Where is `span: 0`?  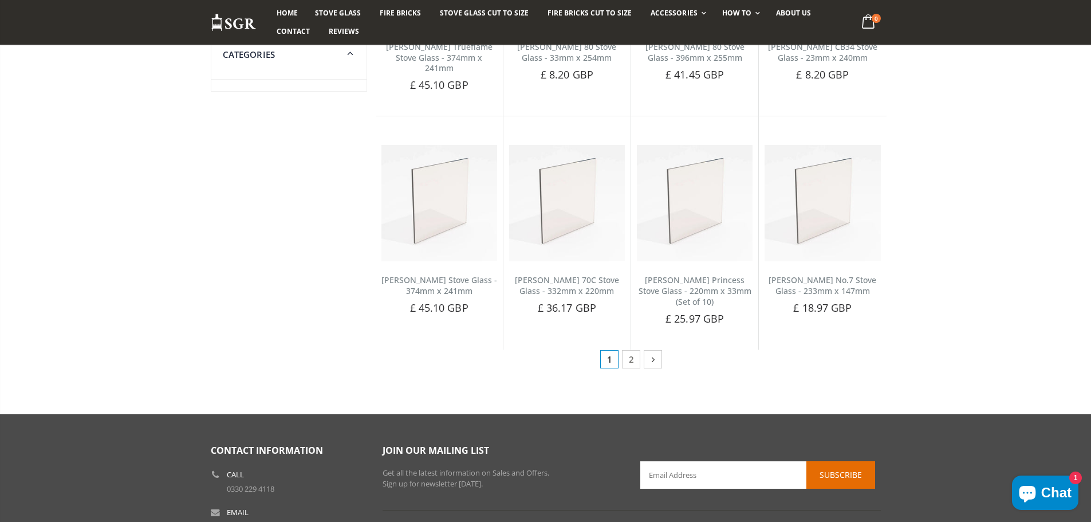
span: 0 is located at coordinates (876, 18).